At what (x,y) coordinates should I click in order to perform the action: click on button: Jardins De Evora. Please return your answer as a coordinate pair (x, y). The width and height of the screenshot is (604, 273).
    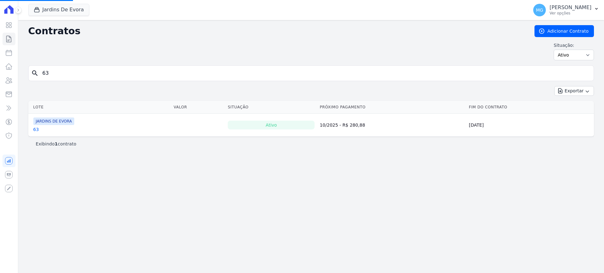
    Looking at the image, I should click on (59, 10).